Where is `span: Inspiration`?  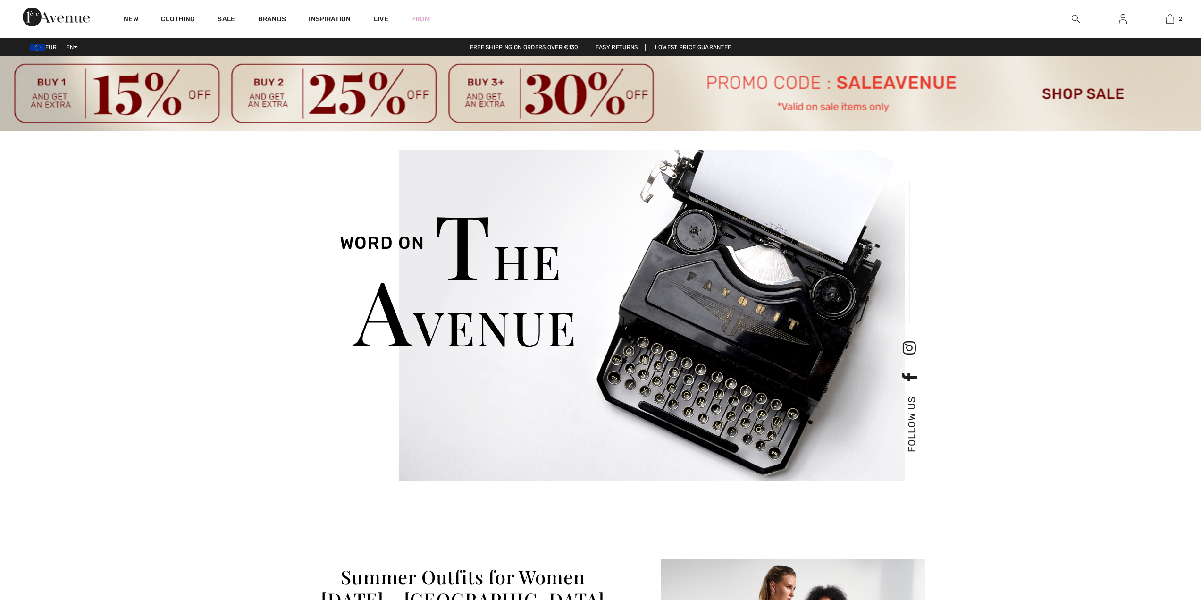
span: Inspiration is located at coordinates (329, 20).